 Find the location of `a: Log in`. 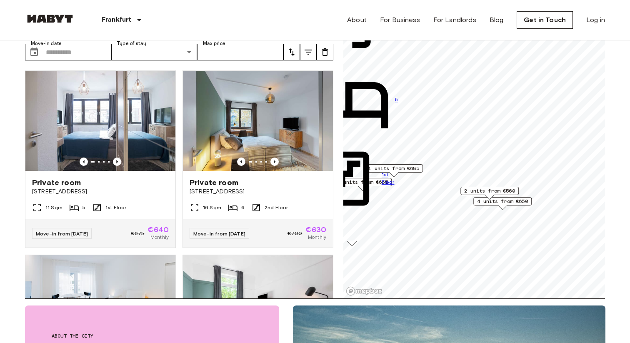

a: Log in is located at coordinates (596, 20).